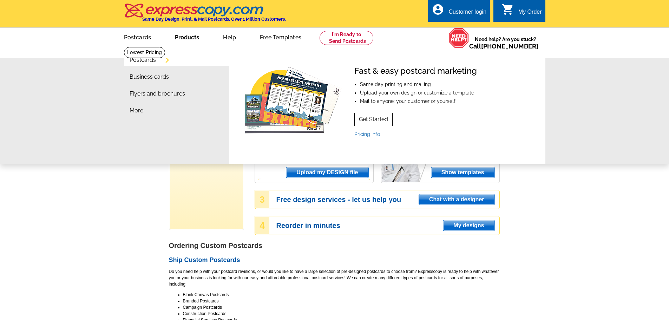 The width and height of the screenshot is (669, 320). Describe the element at coordinates (457, 200) in the screenshot. I see `a: Chat with a designer` at that location.